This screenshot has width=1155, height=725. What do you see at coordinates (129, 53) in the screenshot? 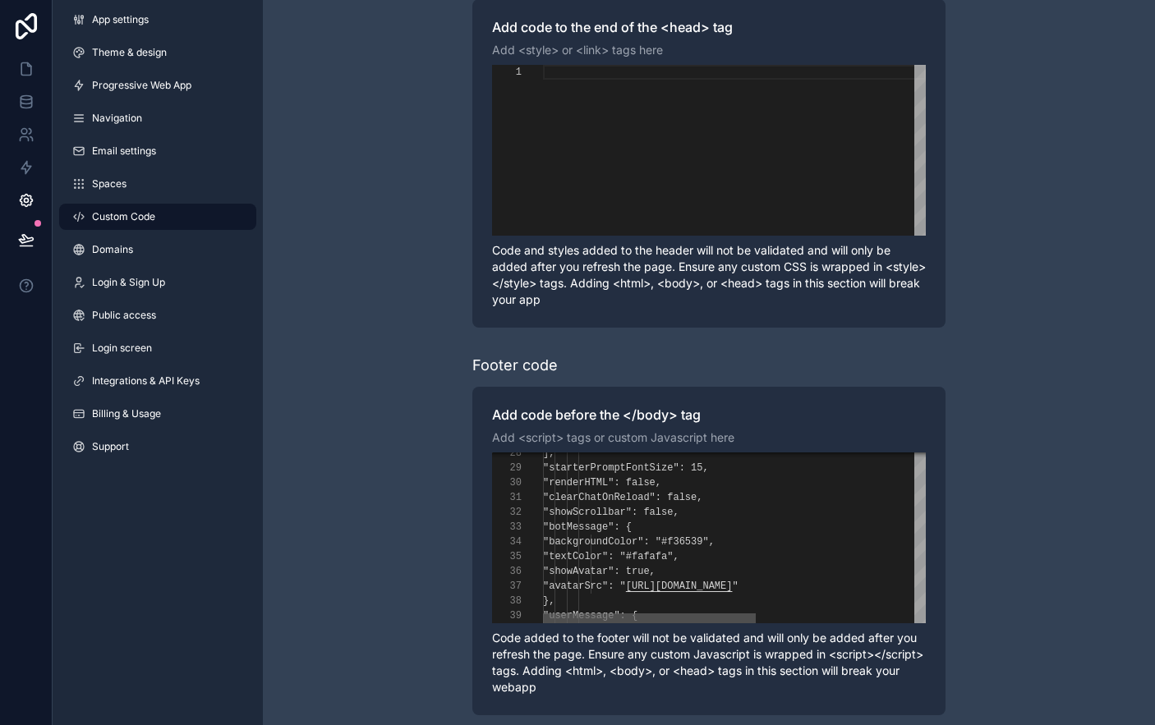
I see `span: Theme & design` at bounding box center [129, 53].